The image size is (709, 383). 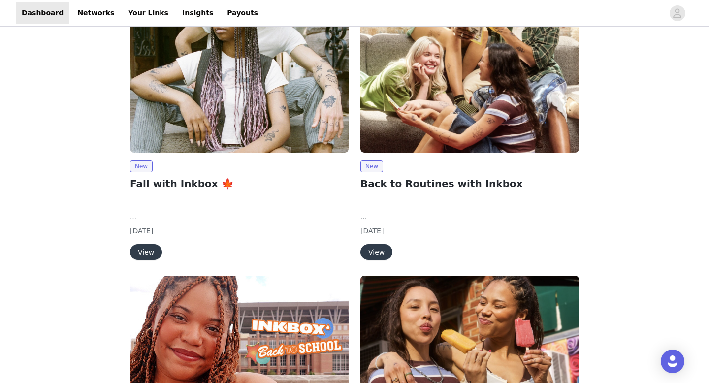 I want to click on div: Open Intercom Messenger, so click(x=672, y=361).